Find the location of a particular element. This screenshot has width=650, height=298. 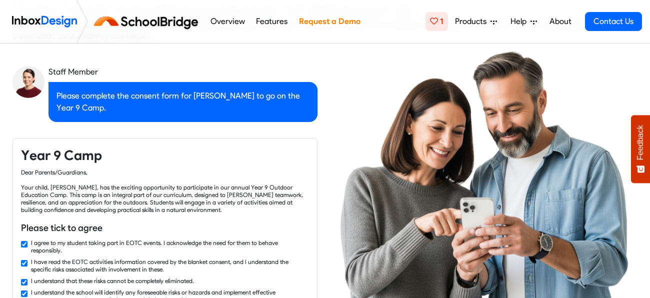

a: Request a Demo is located at coordinates (329, 21).